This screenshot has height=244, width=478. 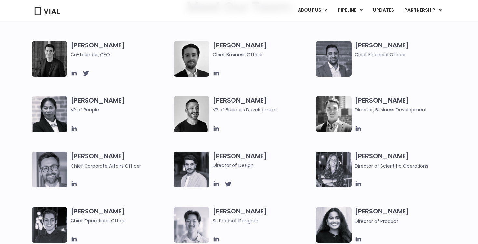 I want to click on span: Chief Business Officer, so click(x=263, y=55).